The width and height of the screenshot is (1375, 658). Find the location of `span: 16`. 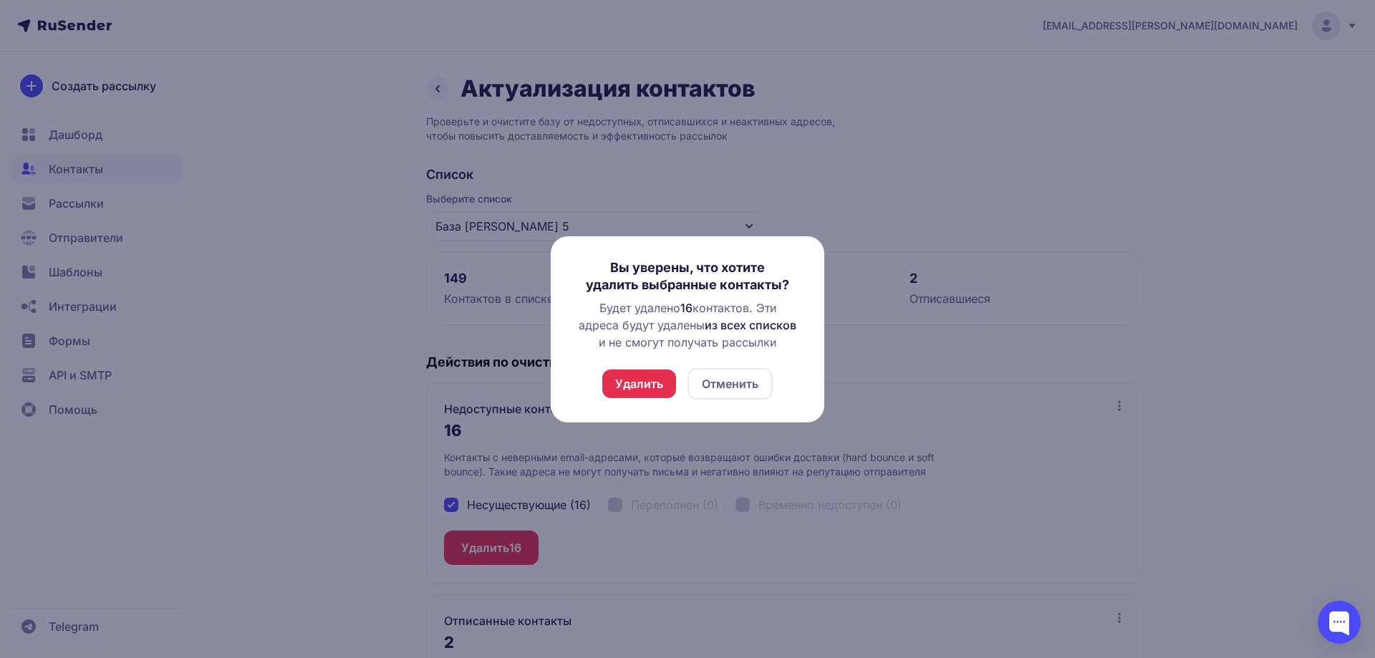

span: 16 is located at coordinates (686, 308).